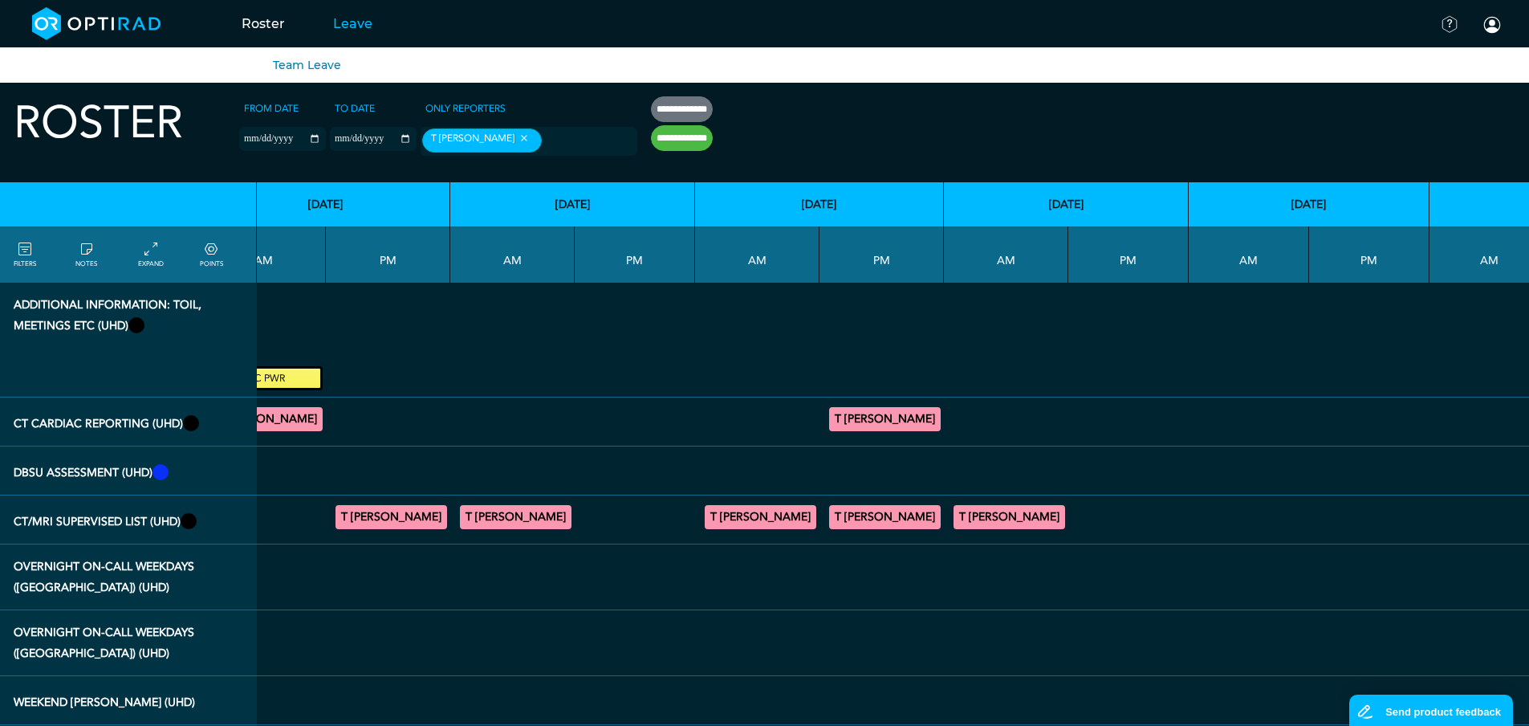 The image size is (1529, 726). Describe the element at coordinates (86, 255) in the screenshot. I see `a: show/hide notes` at that location.